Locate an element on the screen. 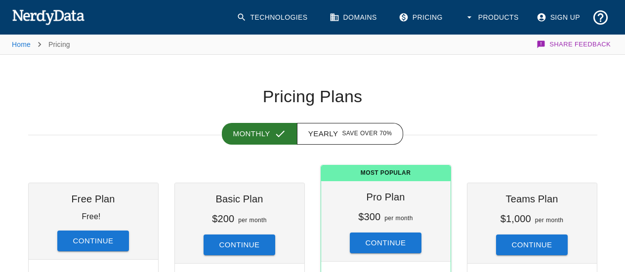  h6: $300 is located at coordinates (369, 217).